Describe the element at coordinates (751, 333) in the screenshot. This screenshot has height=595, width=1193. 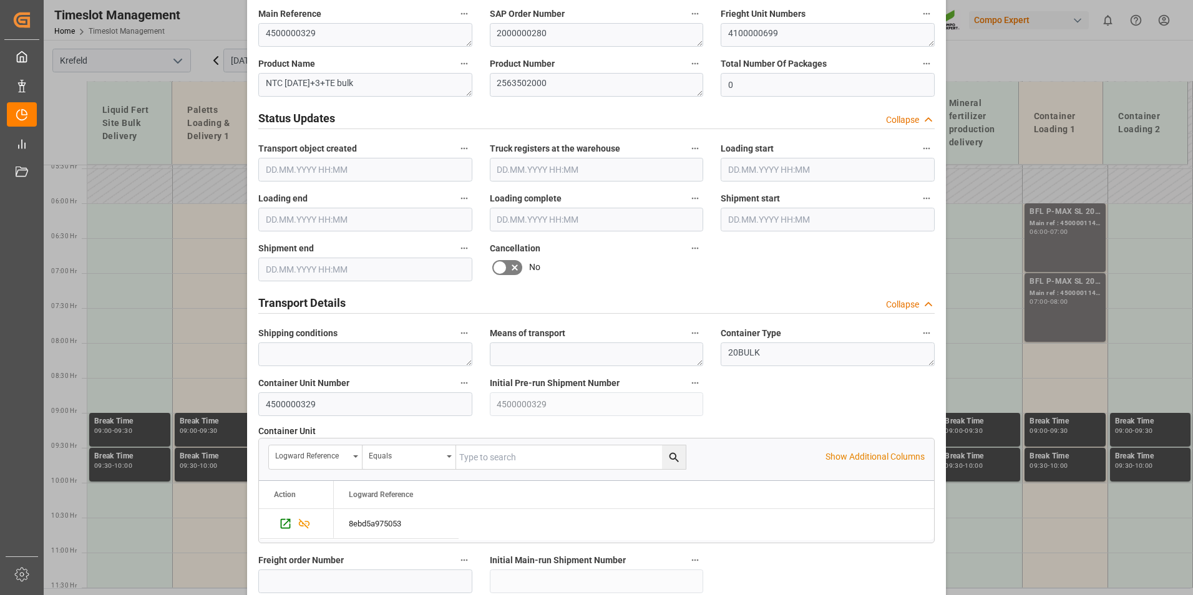
I see `span: Container Type` at that location.